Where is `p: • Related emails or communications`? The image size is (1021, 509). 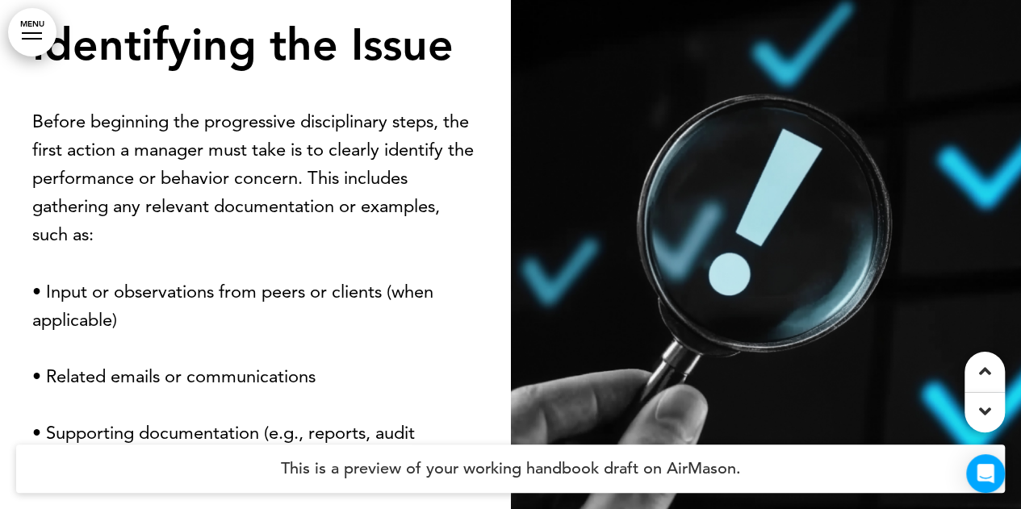
p: • Related emails or communications is located at coordinates (255, 376).